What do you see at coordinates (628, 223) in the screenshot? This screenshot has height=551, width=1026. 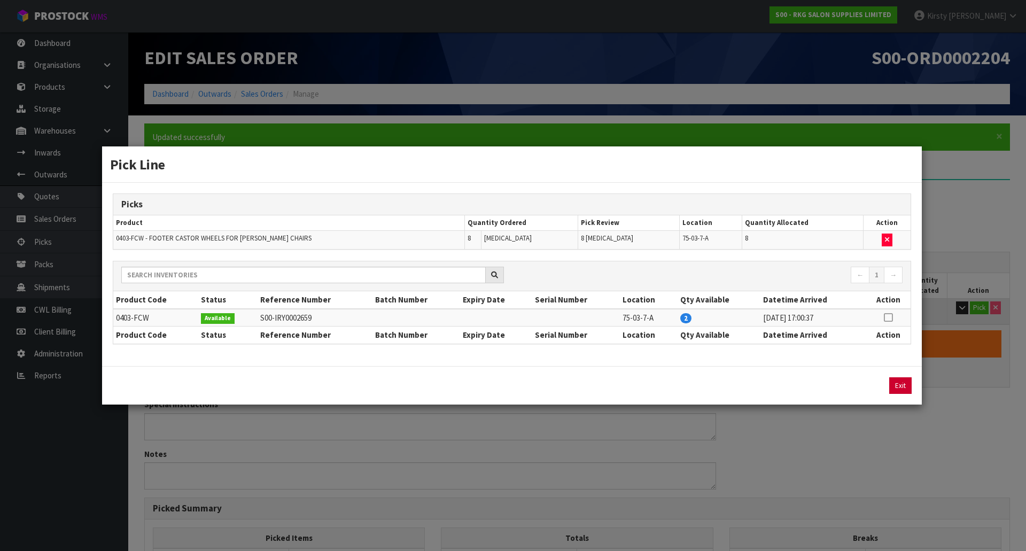 I see `th: Pick Review` at bounding box center [628, 223].